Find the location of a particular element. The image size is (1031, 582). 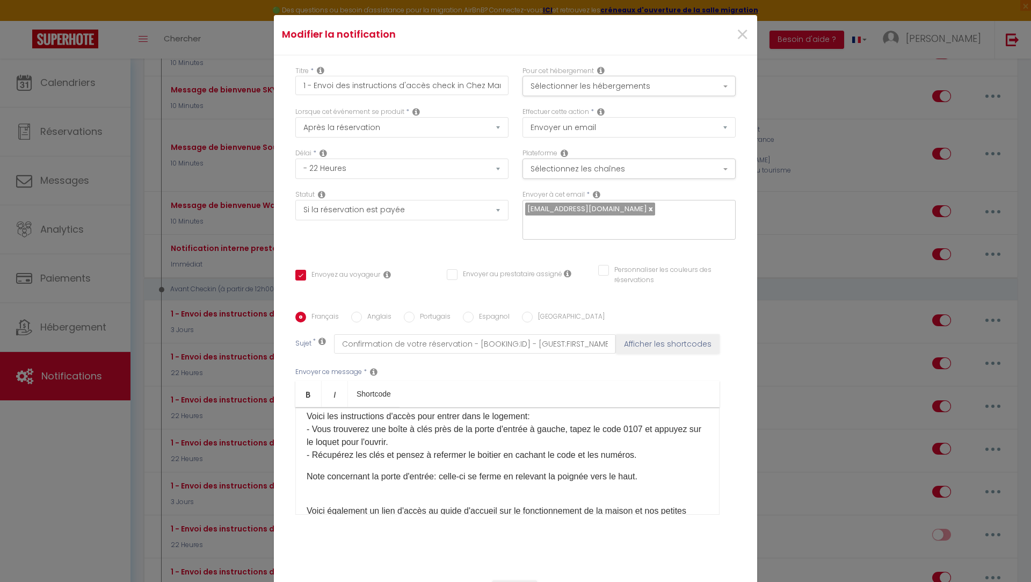

i: Envoyer au voyageur is located at coordinates (387, 274).